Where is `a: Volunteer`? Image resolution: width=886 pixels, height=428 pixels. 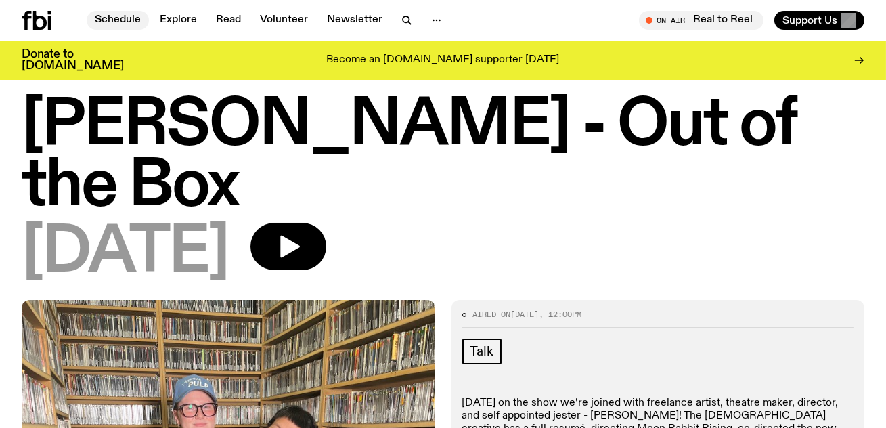
a: Volunteer is located at coordinates (284, 20).